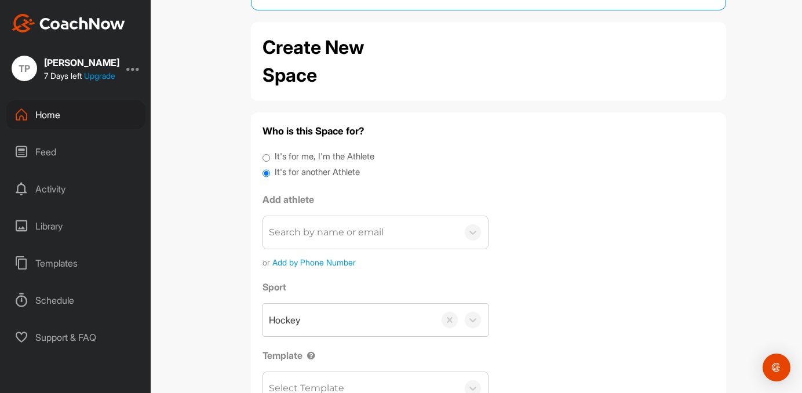 This screenshot has width=802, height=393. Describe the element at coordinates (100, 75) in the screenshot. I see `a: Upgrade` at that location.